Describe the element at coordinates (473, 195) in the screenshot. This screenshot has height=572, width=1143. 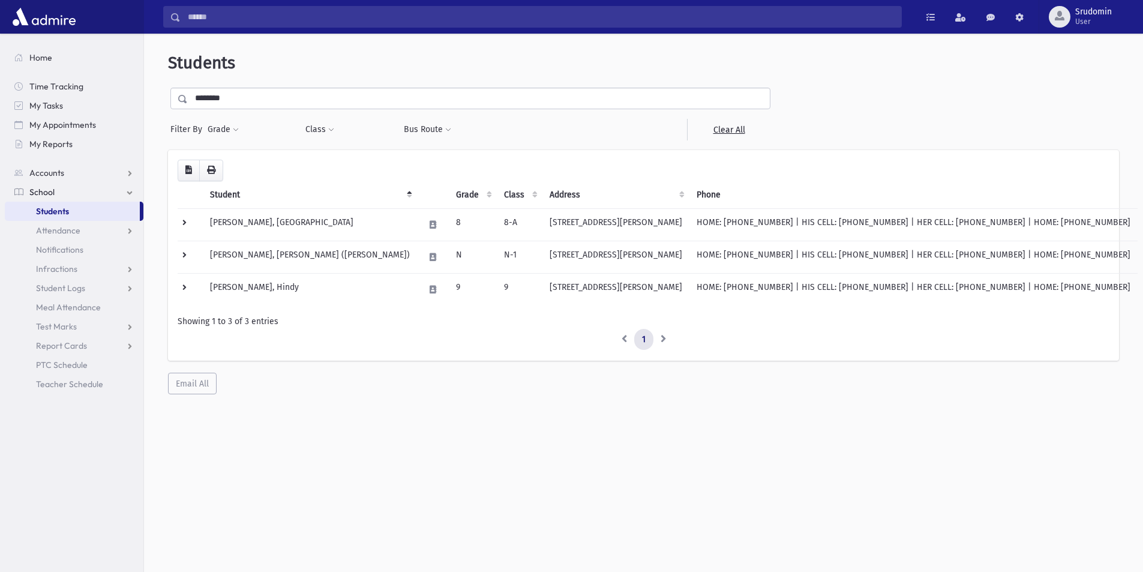
I see `th: Grade: activate to sort column ascending` at that location.